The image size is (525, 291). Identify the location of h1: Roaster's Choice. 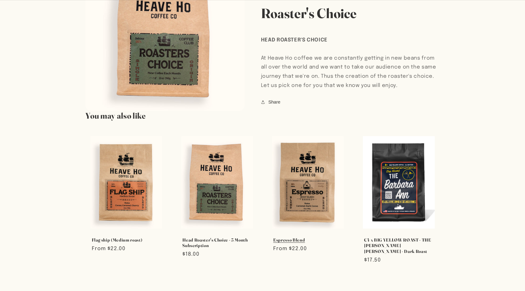
(351, 13).